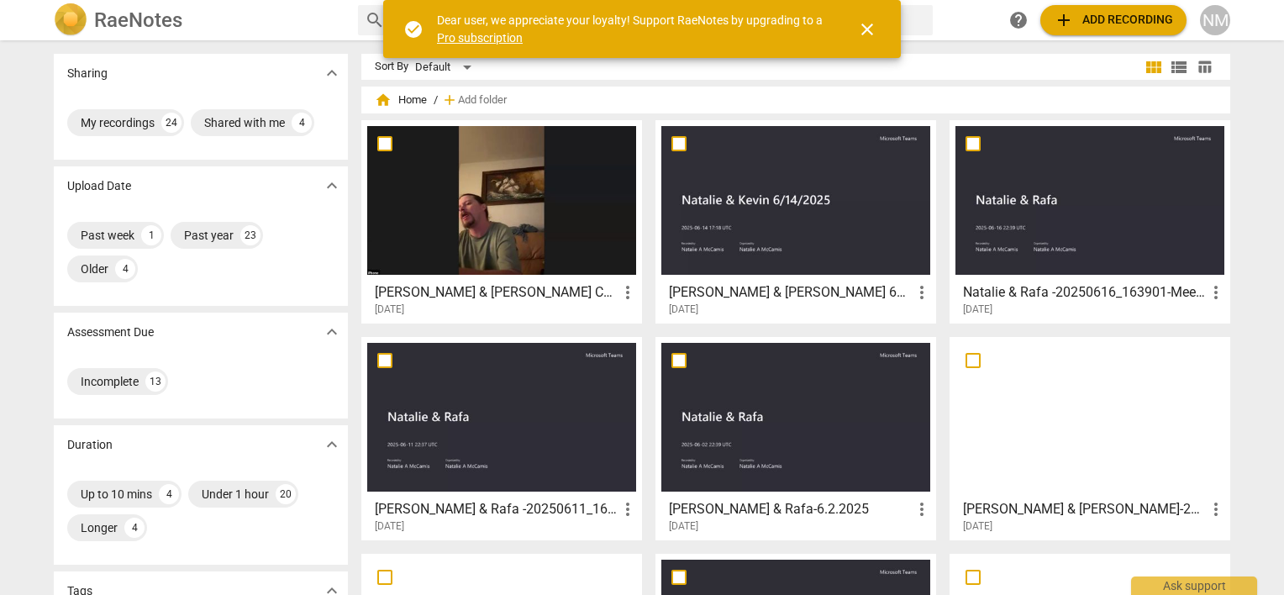 This screenshot has height=595, width=1284. What do you see at coordinates (496, 292) in the screenshot?
I see `h3: Natalie & Brian S. Coaching 10/2/25` at bounding box center [496, 292].